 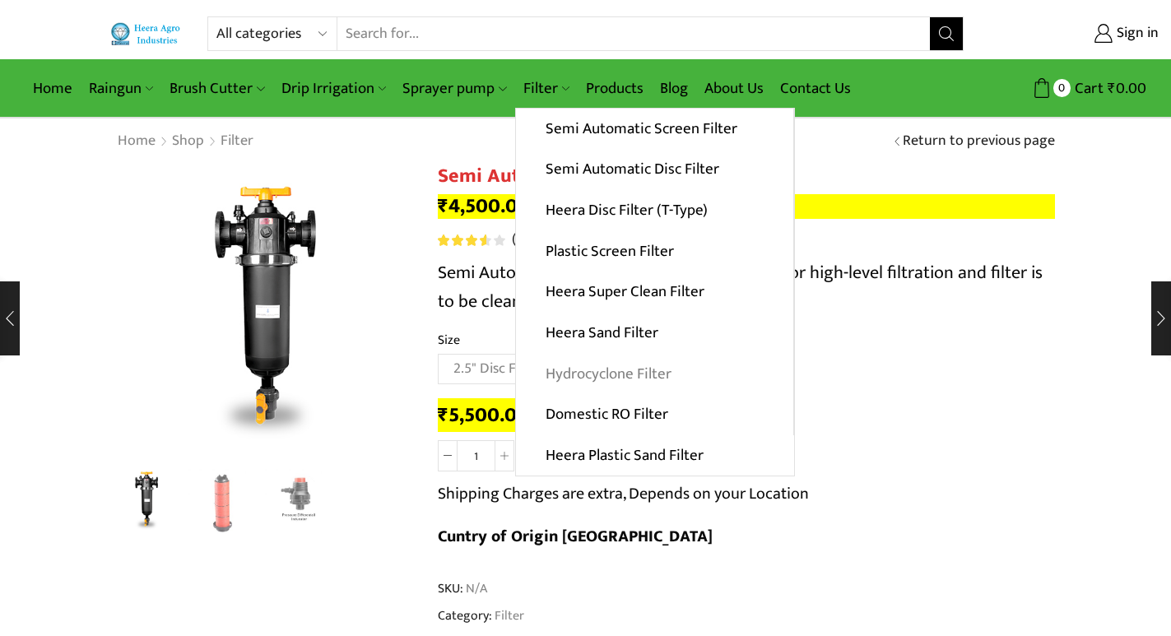 I want to click on a: Heera Sand Filter, so click(x=654, y=333).